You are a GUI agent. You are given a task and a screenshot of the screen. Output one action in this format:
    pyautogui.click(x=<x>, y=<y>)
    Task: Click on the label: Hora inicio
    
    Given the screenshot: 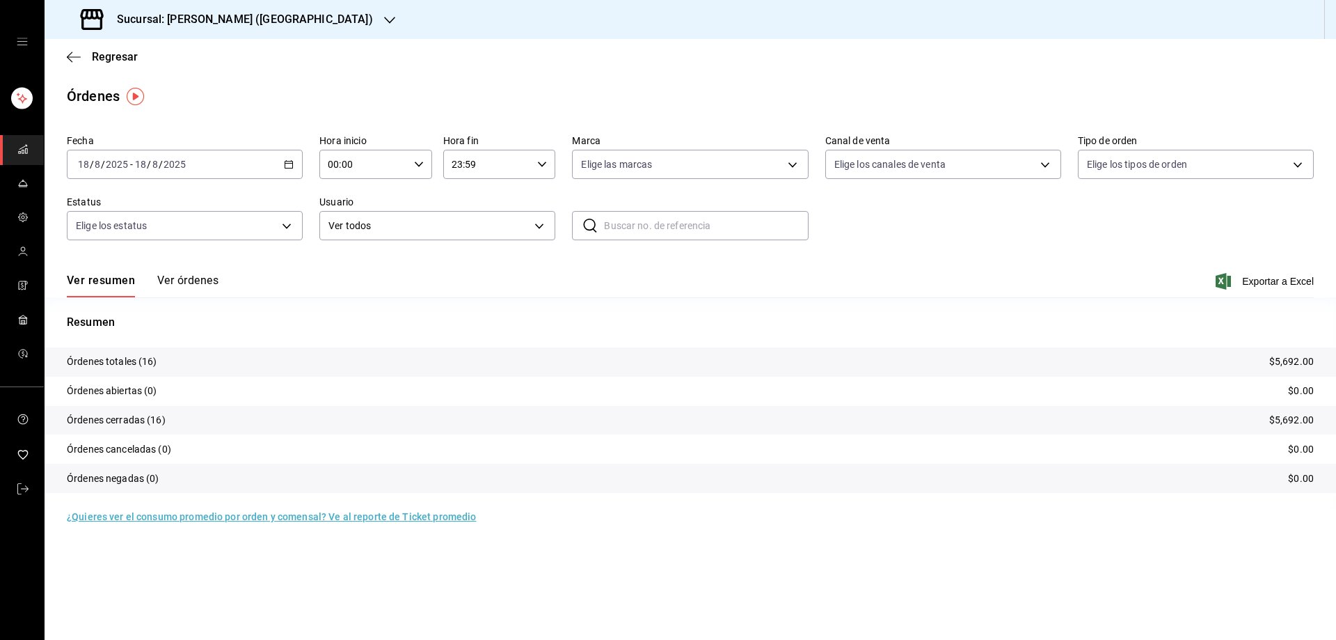 What is the action you would take?
    pyautogui.click(x=376, y=141)
    